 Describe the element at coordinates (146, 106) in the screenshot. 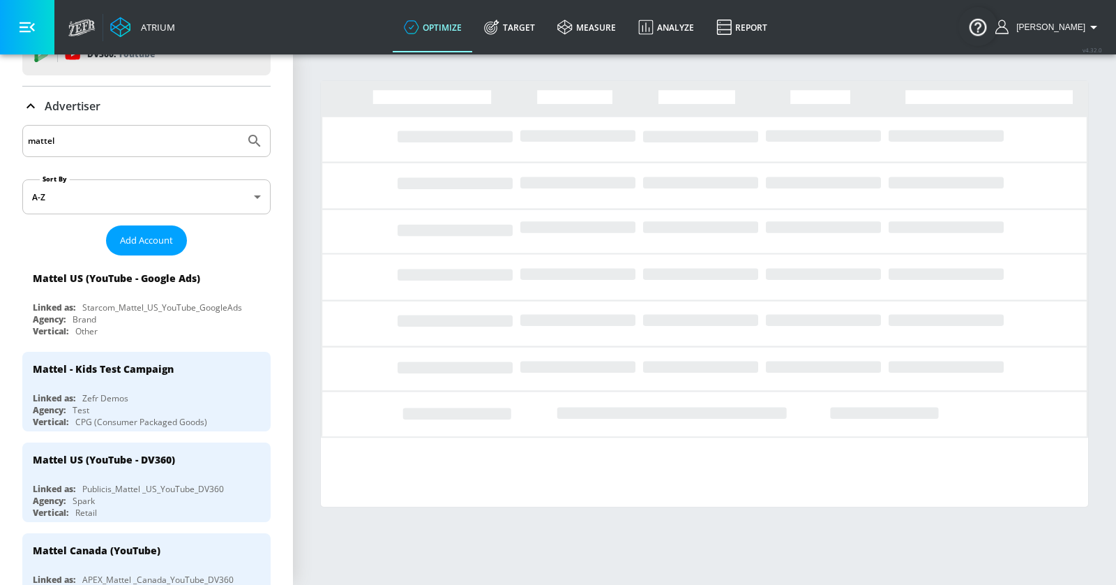

I see `div: Advertiser` at that location.